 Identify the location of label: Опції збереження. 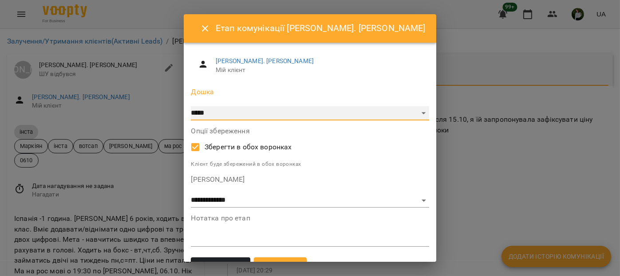
(310, 131).